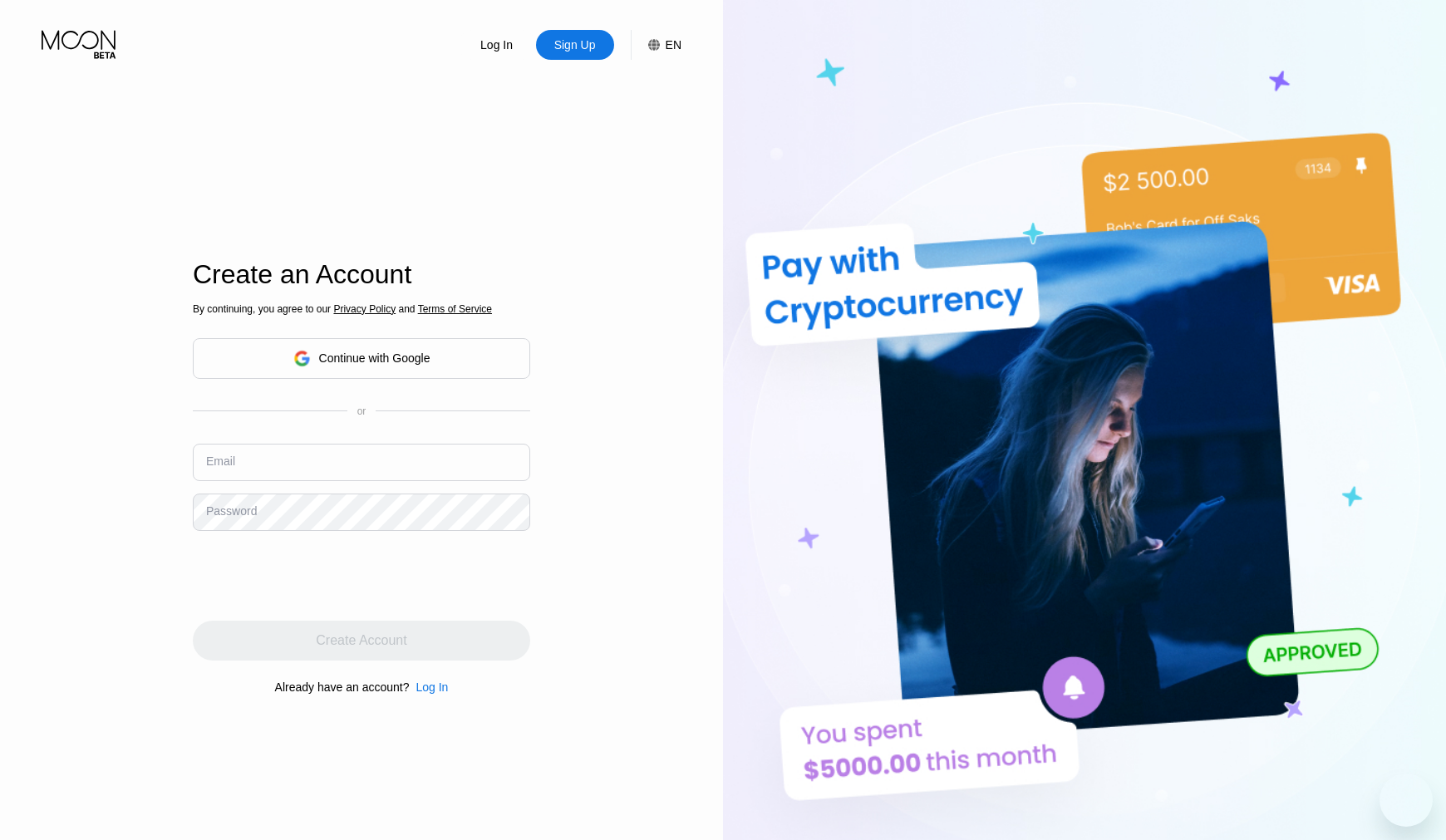  Describe the element at coordinates (362, 412) in the screenshot. I see `div: or` at that location.